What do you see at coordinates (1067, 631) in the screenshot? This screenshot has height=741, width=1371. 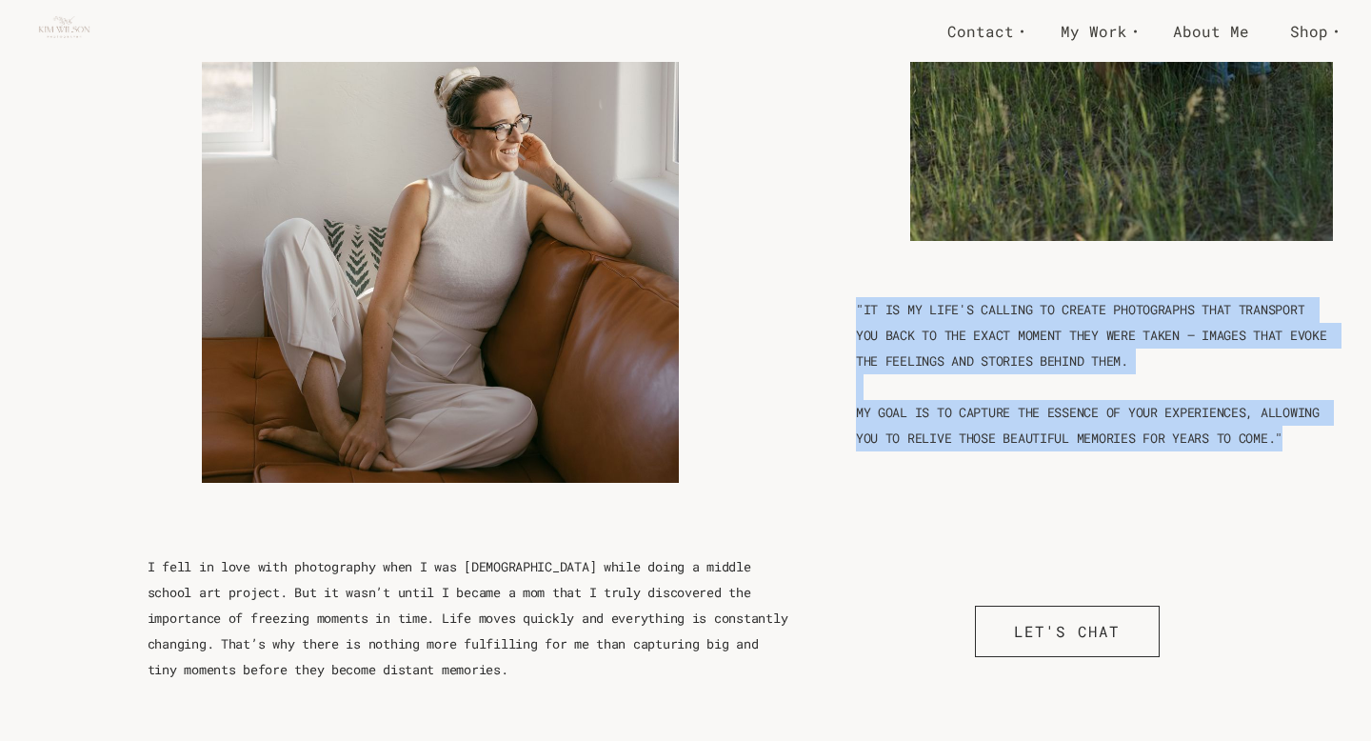 I see `a: Let's Chat` at bounding box center [1067, 631].